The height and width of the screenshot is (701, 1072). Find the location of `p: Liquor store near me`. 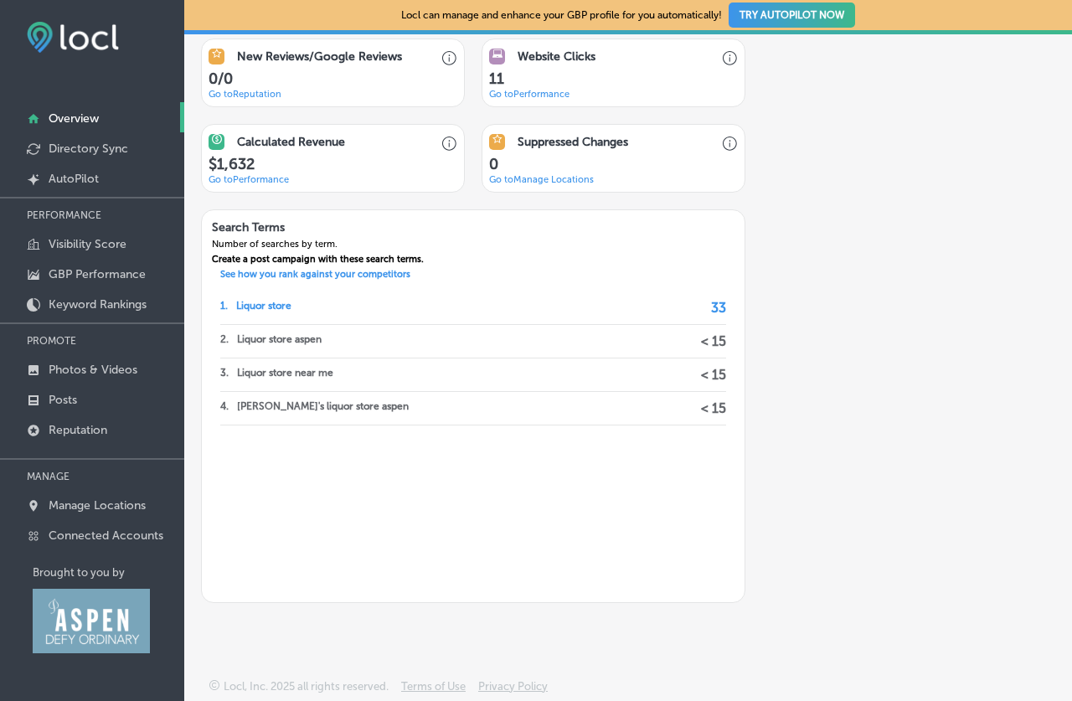

p: Liquor store near me is located at coordinates (285, 374).